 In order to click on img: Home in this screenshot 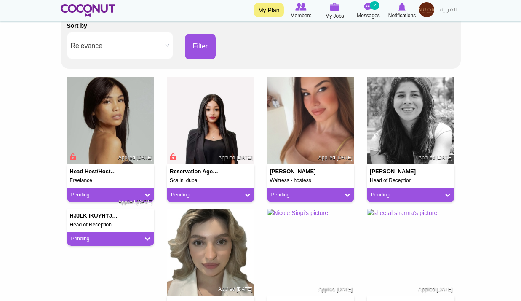, I will do `click(88, 11)`.